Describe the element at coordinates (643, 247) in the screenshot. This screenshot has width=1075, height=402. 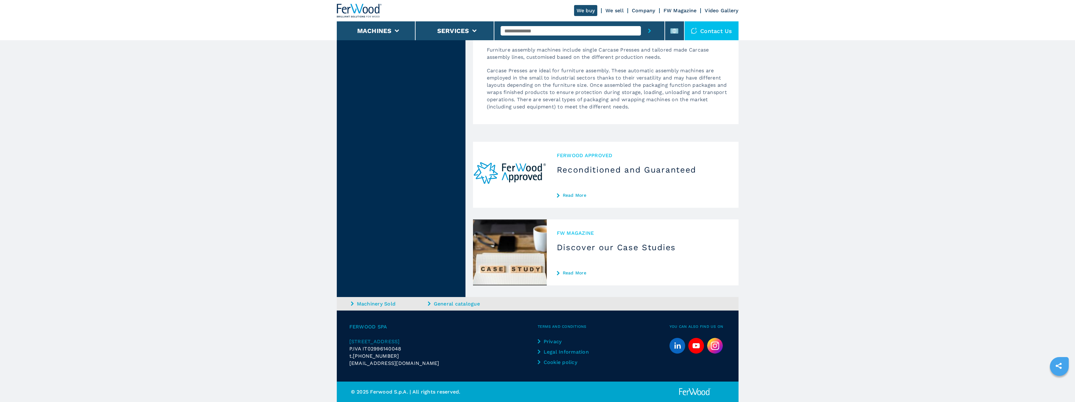
I see `h3: Discover our Case Studies` at that location.